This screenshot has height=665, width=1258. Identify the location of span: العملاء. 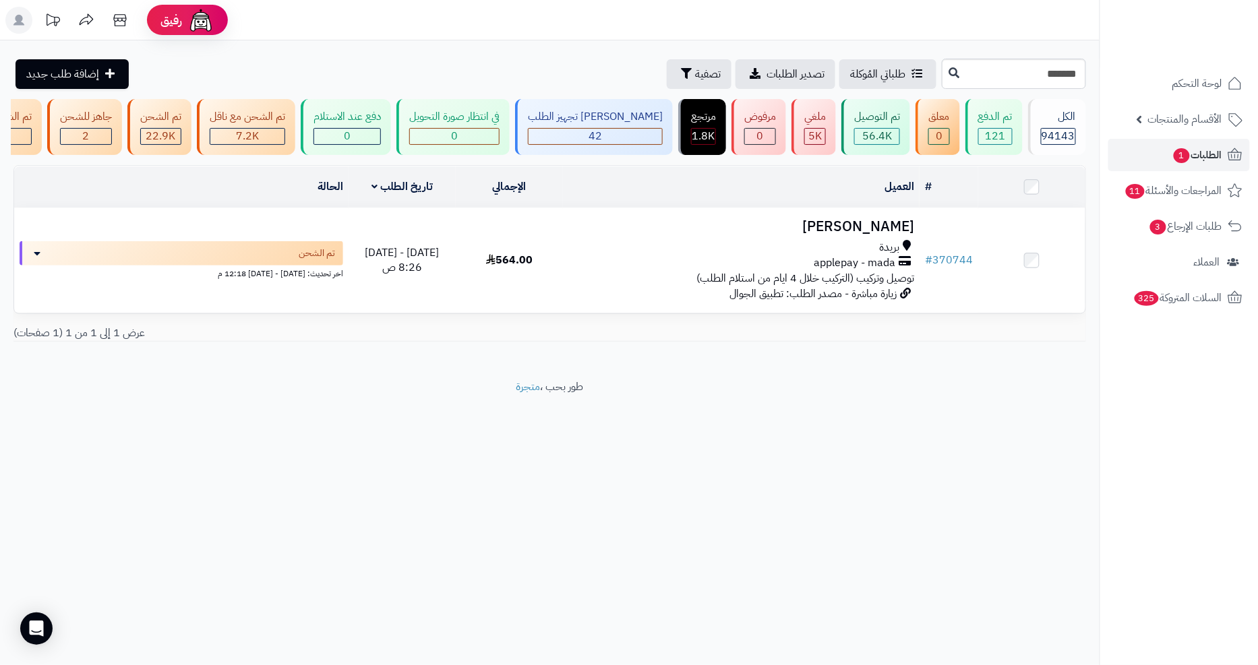
(1207, 262).